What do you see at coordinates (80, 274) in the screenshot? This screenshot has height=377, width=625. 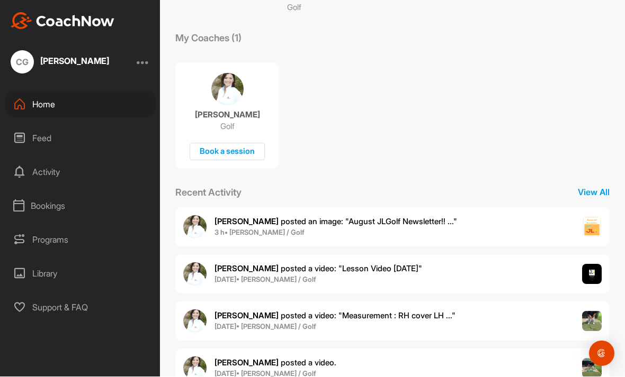 I see `div: Library` at bounding box center [80, 274].